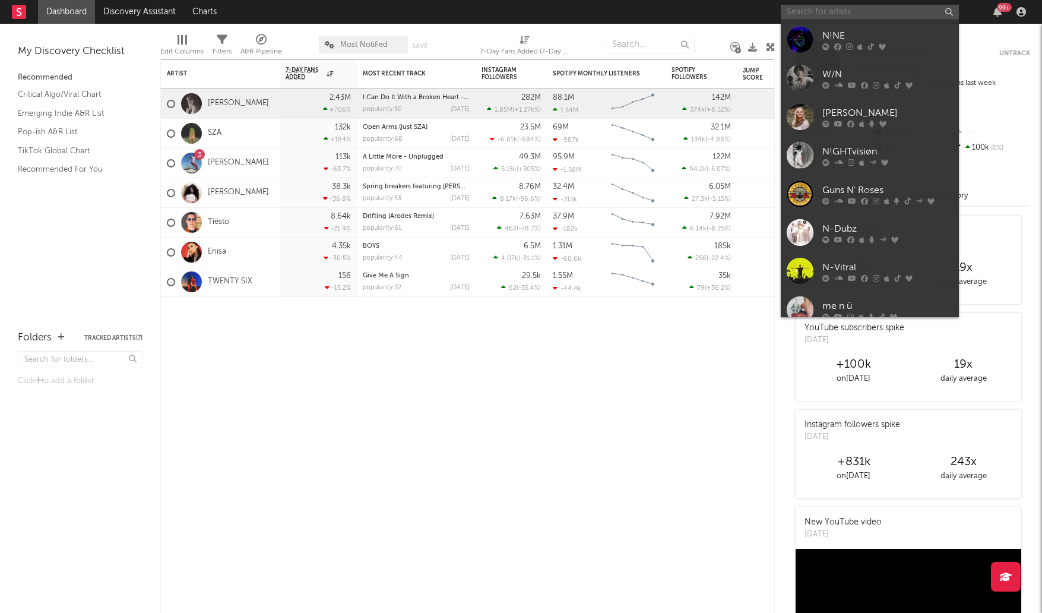 The height and width of the screenshot is (613, 1042). Describe the element at coordinates (565, 110) in the screenshot. I see `div: 1.54M` at that location.